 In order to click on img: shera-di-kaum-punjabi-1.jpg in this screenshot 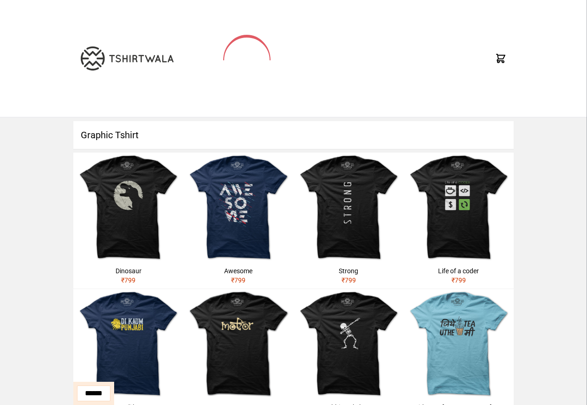, I will do `click(128, 344)`.